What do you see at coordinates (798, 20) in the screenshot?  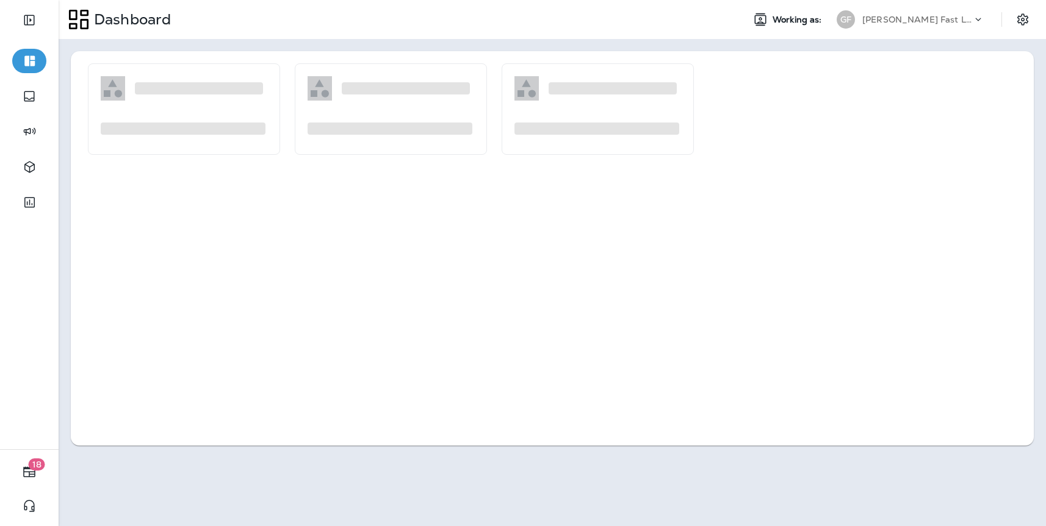 I see `span: Working as:` at bounding box center [798, 20].